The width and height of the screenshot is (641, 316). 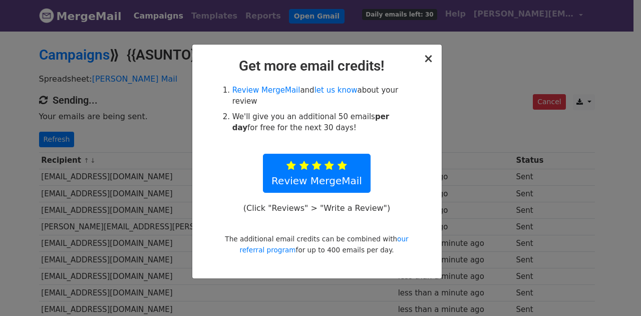 I want to click on button: Close, so click(x=428, y=59).